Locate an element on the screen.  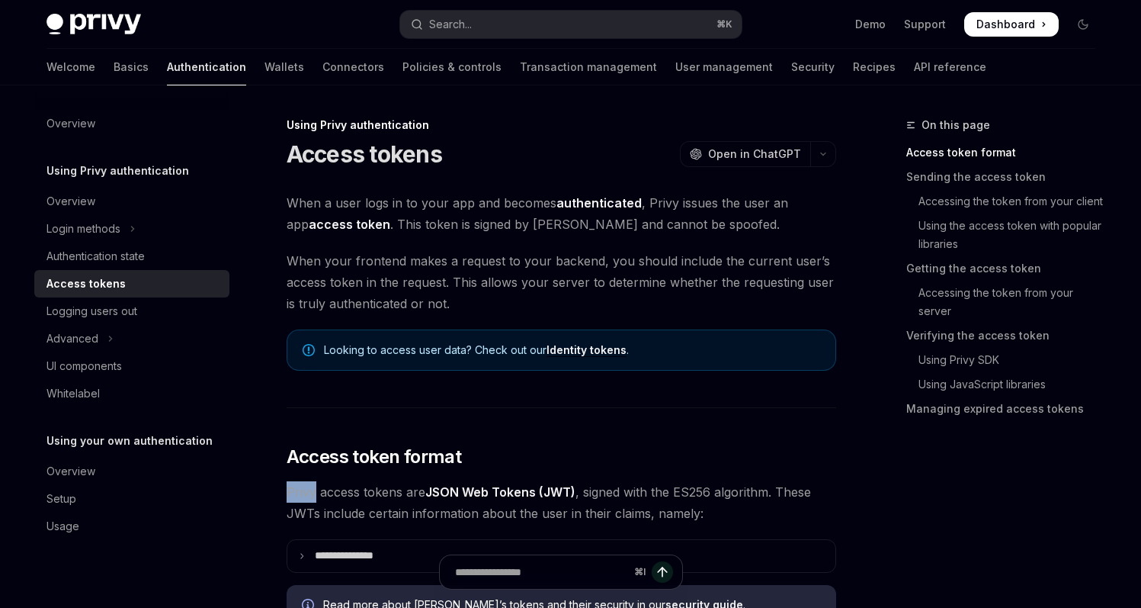
div: Whitelabel is located at coordinates (73, 393).